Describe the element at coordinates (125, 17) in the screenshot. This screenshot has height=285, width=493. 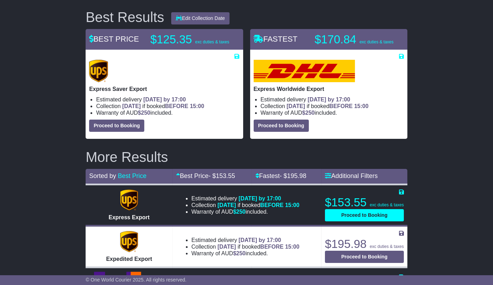
I see `div: Best Results` at that location.